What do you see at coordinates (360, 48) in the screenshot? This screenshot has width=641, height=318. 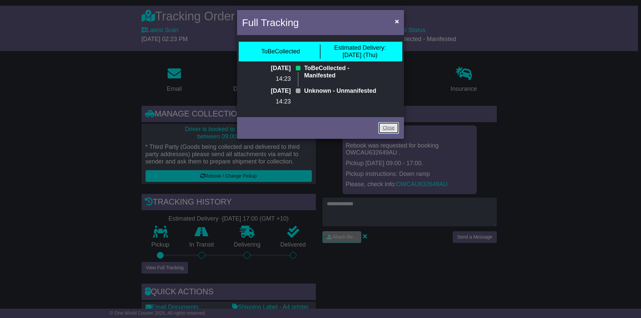 I see `span: Estimated Delivery:` at bounding box center [360, 48].